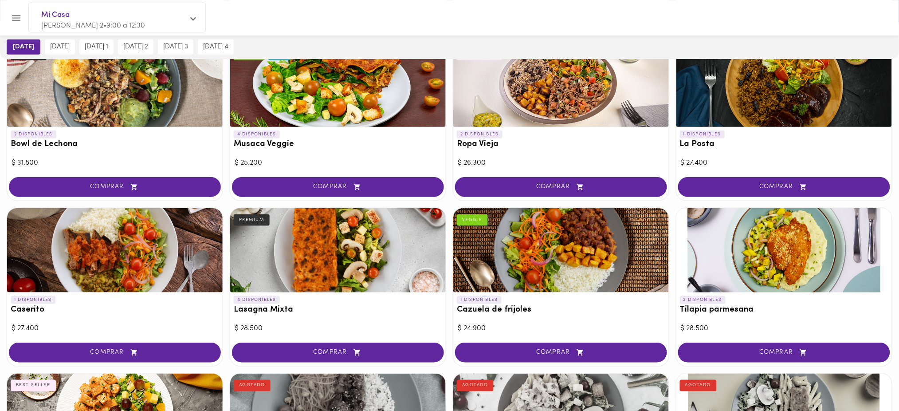 Image resolution: width=899 pixels, height=411 pixels. Describe the element at coordinates (561, 328) in the screenshot. I see `div: $ 24.900` at that location.